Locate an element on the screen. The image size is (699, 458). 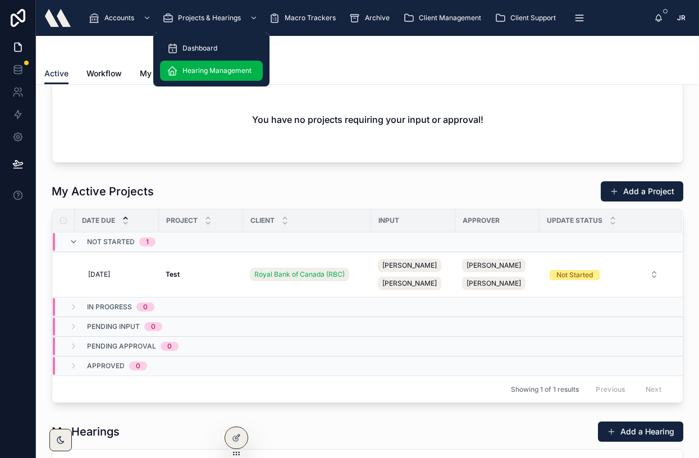
a: Macro Trackers is located at coordinates (304, 18).